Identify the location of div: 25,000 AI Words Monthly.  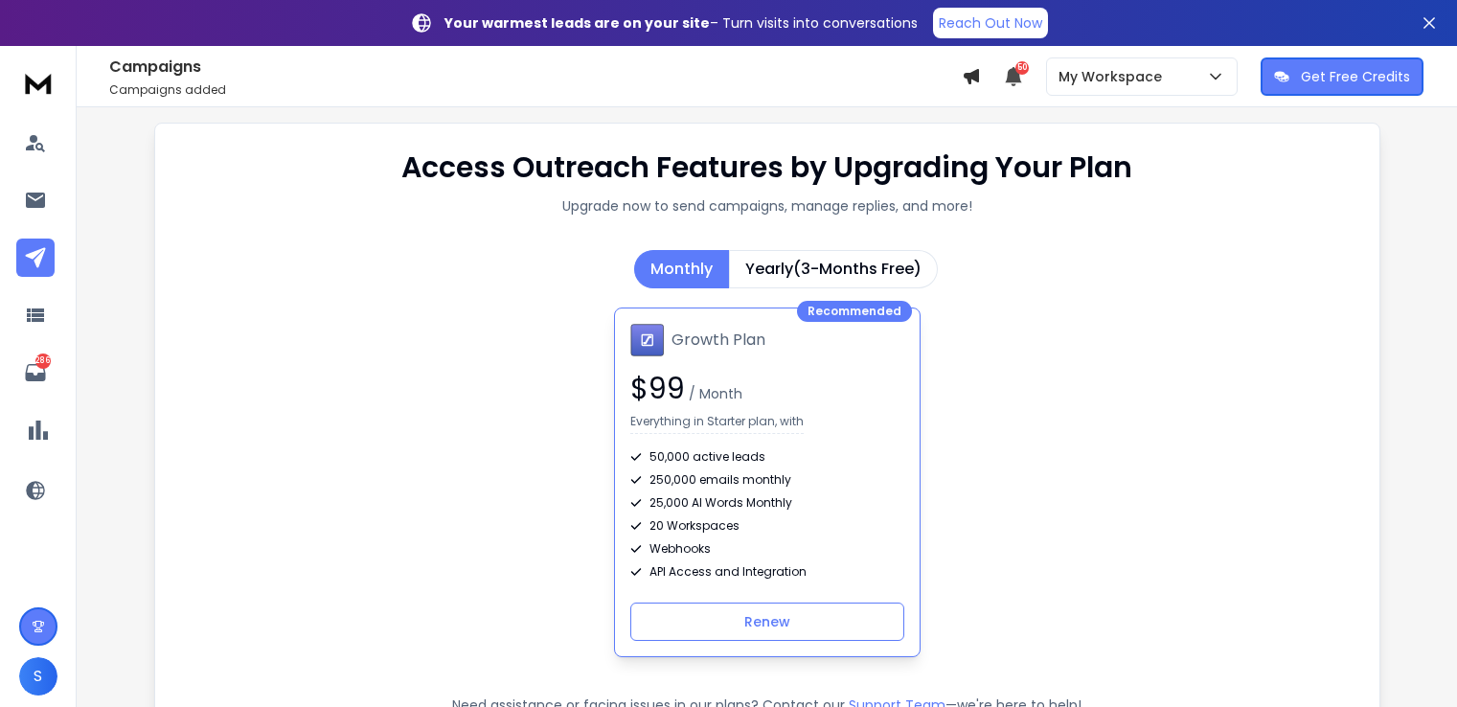
(767, 503).